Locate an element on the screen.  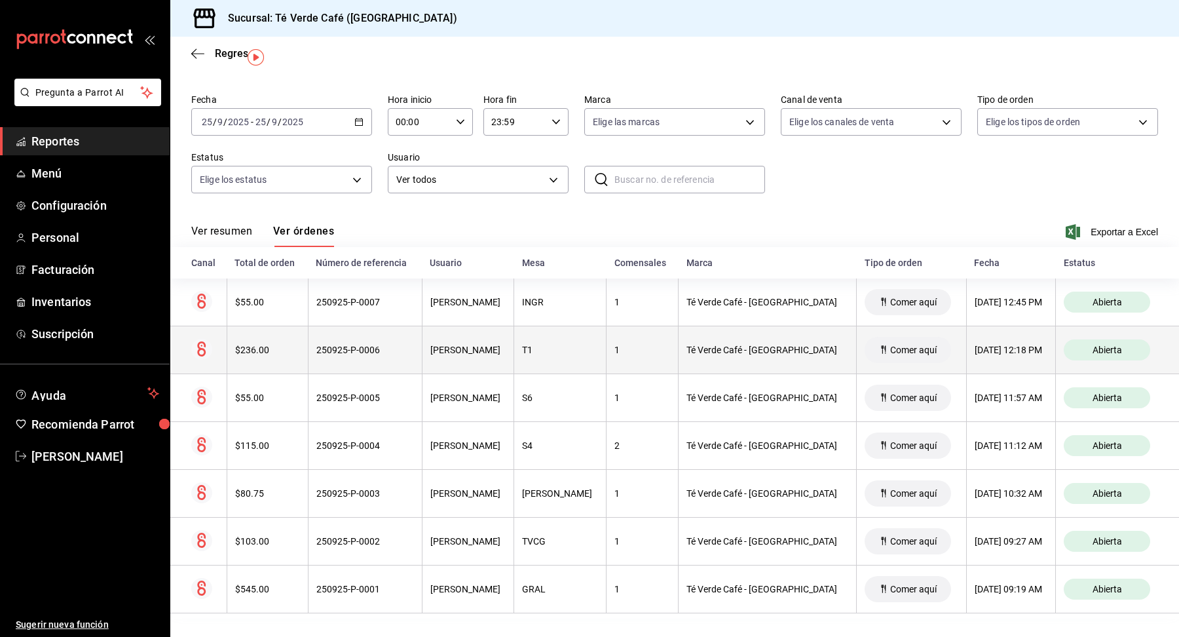
div: Número de referencia is located at coordinates (365, 263).